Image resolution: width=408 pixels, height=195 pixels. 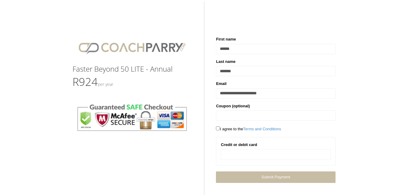 I want to click on label: Email, so click(x=221, y=84).